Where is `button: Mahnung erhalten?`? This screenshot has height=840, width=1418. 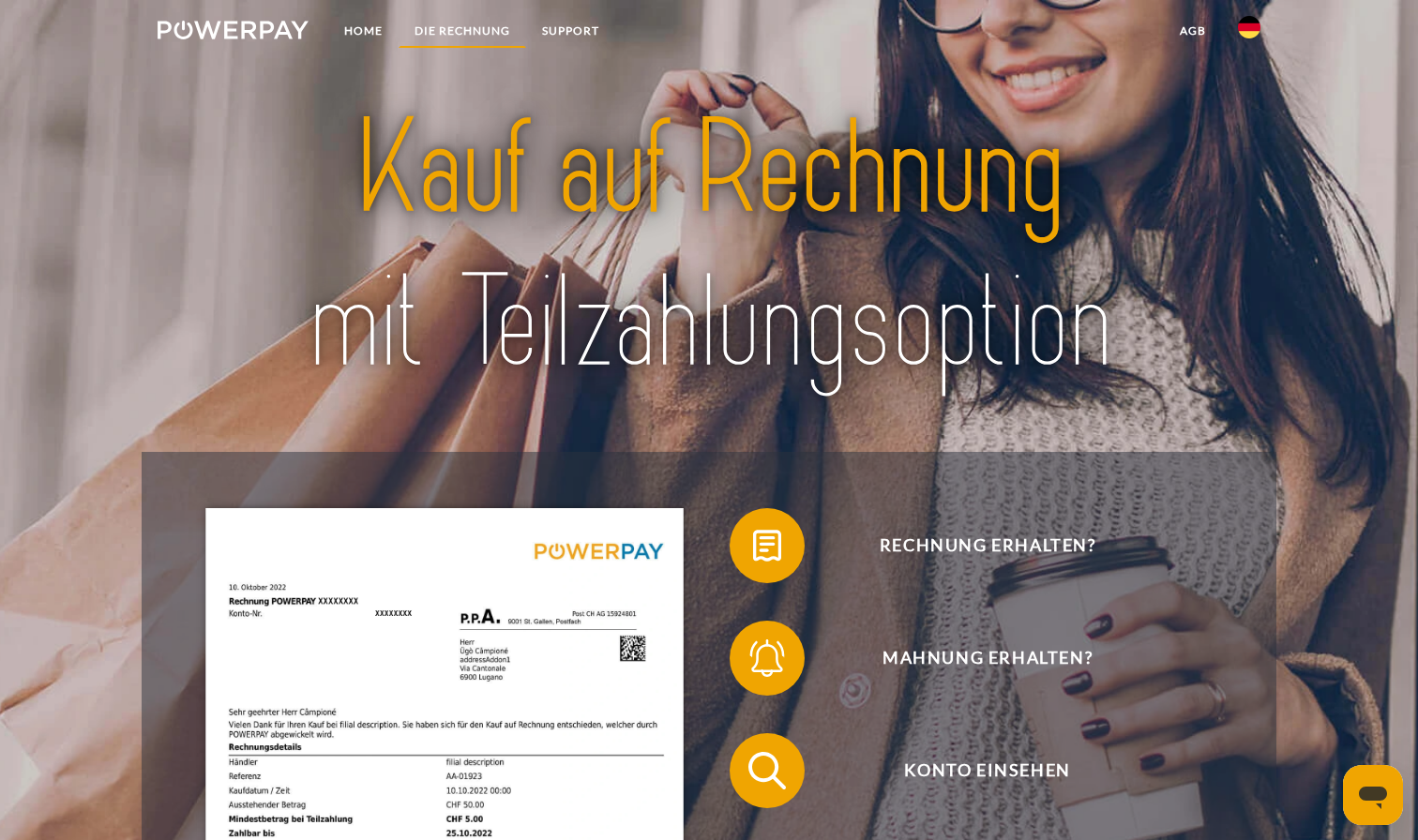
button: Mahnung erhalten? is located at coordinates (973, 658).